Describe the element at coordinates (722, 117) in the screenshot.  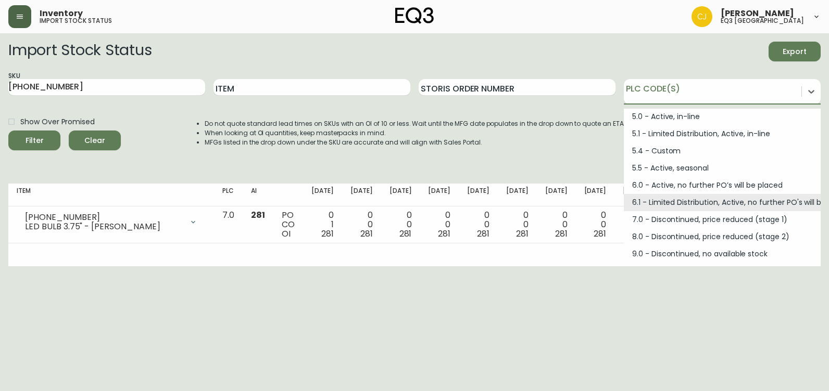
I see `div: 5.0 - Active, in-line` at that location.